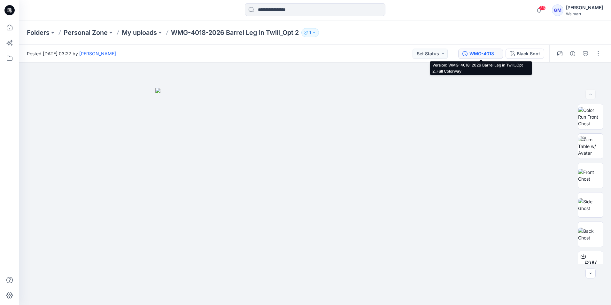  What do you see at coordinates (590, 146) in the screenshot?
I see `img: Turn Table w/ Avatar` at bounding box center [590, 146].